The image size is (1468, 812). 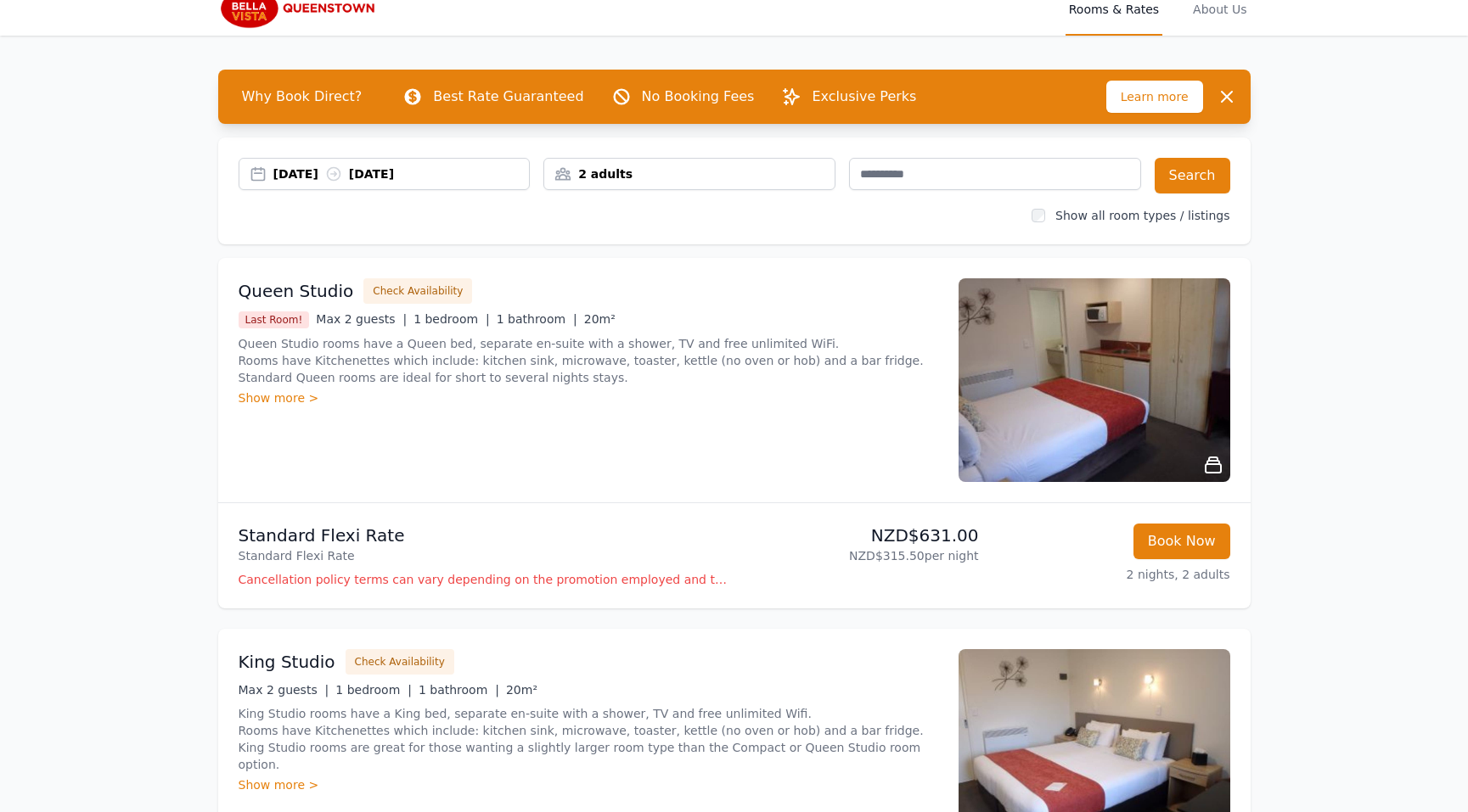 I want to click on h3: Queen Studio, so click(x=296, y=291).